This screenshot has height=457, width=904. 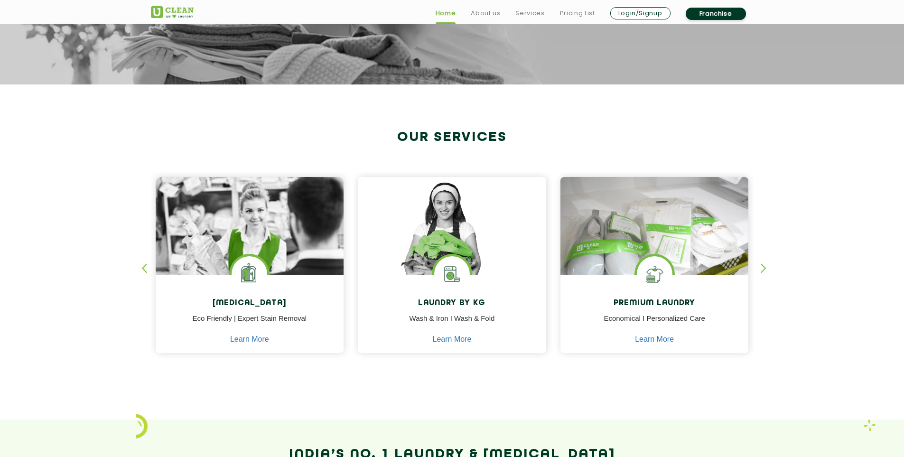 What do you see at coordinates (452, 274) in the screenshot?
I see `img: laundry washing machine` at bounding box center [452, 274].